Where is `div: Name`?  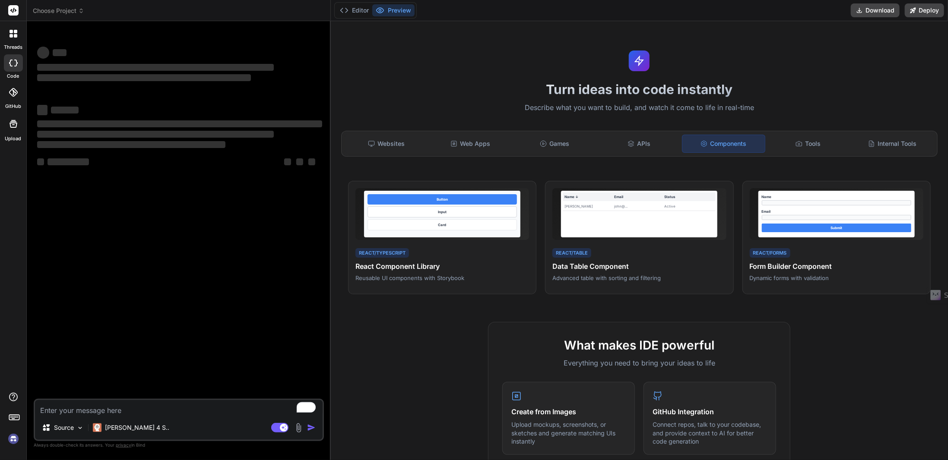 div: Name is located at coordinates (836, 197).